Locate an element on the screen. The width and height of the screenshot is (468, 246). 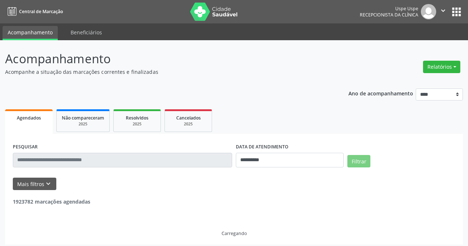
a: Acompanhamento is located at coordinates (30, 33).